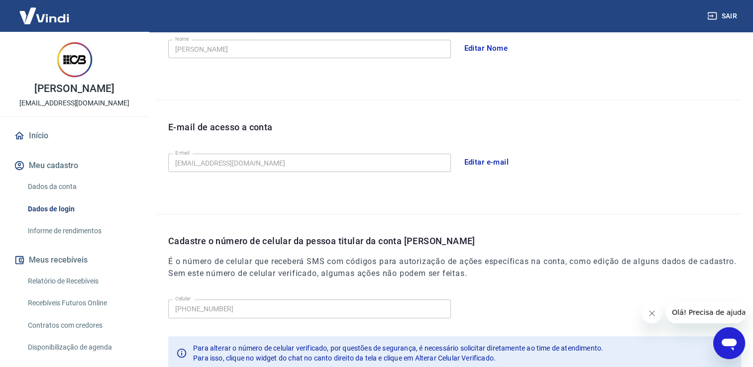 The height and width of the screenshot is (367, 753). Describe the element at coordinates (80, 348) in the screenshot. I see `a: Disponibilização de agenda` at that location.